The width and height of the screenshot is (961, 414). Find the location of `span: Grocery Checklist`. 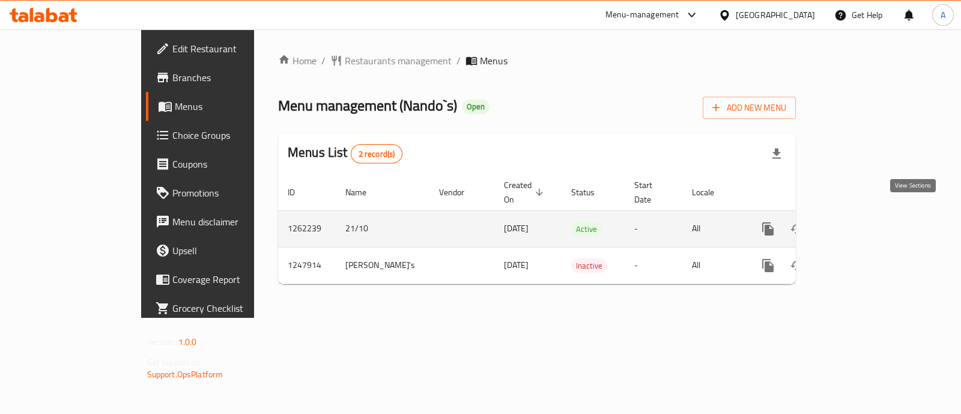

span: Grocery Checklist is located at coordinates (232, 308).